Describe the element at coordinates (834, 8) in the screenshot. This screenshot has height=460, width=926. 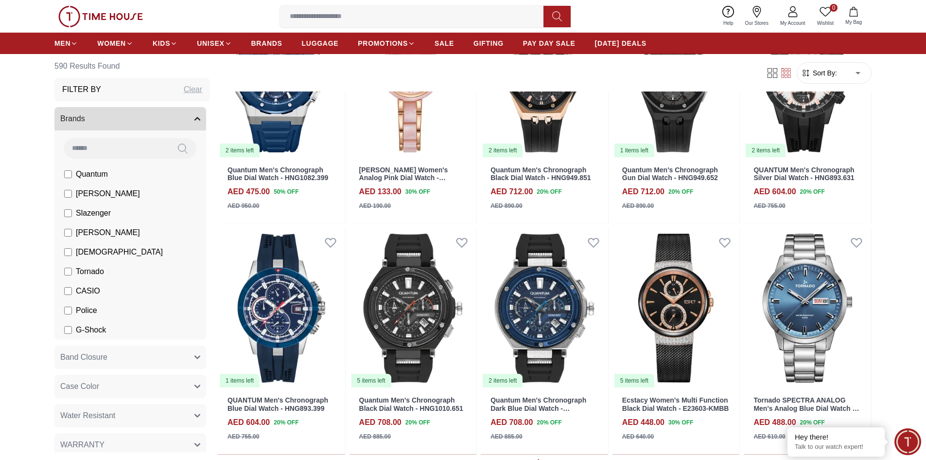
I see `span: 0` at that location.